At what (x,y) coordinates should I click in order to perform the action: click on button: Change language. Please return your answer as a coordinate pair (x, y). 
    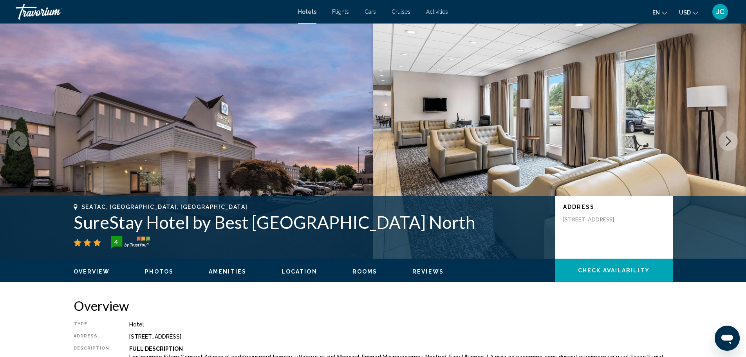
    Looking at the image, I should click on (660, 12).